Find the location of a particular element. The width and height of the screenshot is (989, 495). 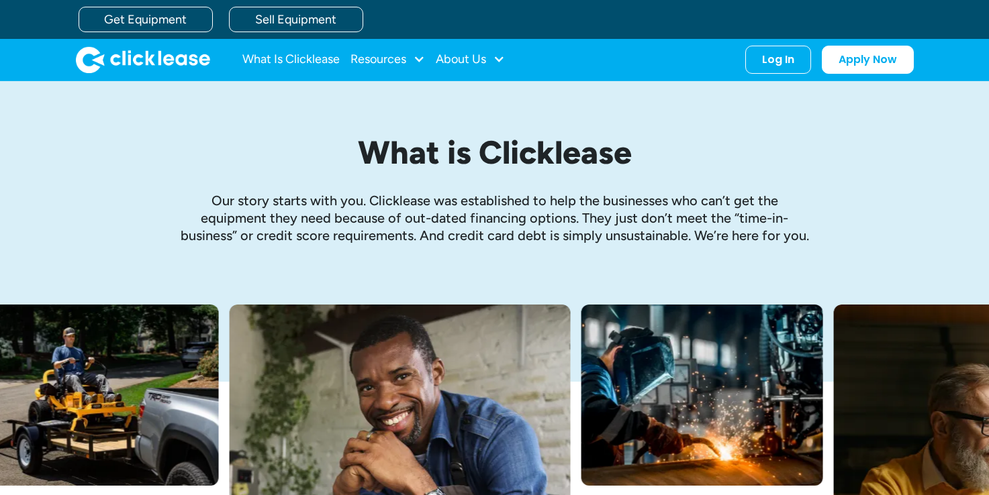

div: About Us is located at coordinates (470, 60).